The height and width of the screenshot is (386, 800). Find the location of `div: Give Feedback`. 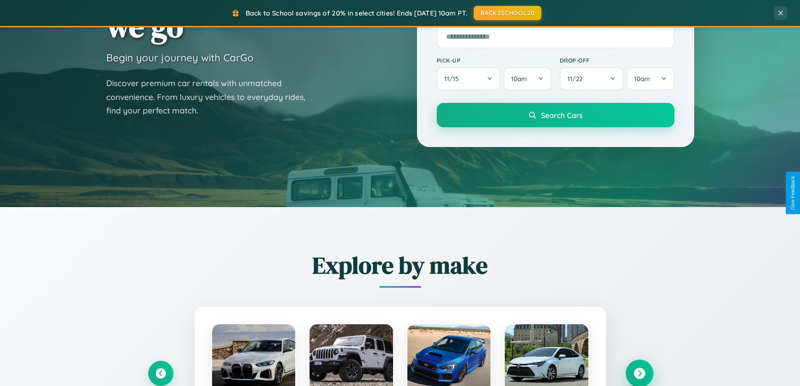

div: Give Feedback is located at coordinates (793, 193).